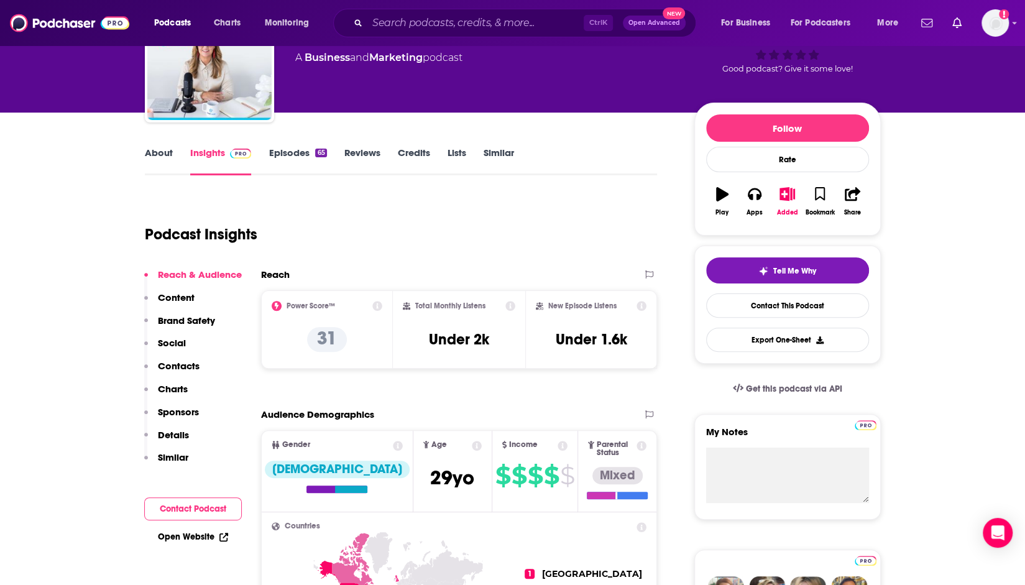 The height and width of the screenshot is (585, 1025). Describe the element at coordinates (70, 23) in the screenshot. I see `a: Podchaser - Follow, Share and Rate Podcasts` at that location.